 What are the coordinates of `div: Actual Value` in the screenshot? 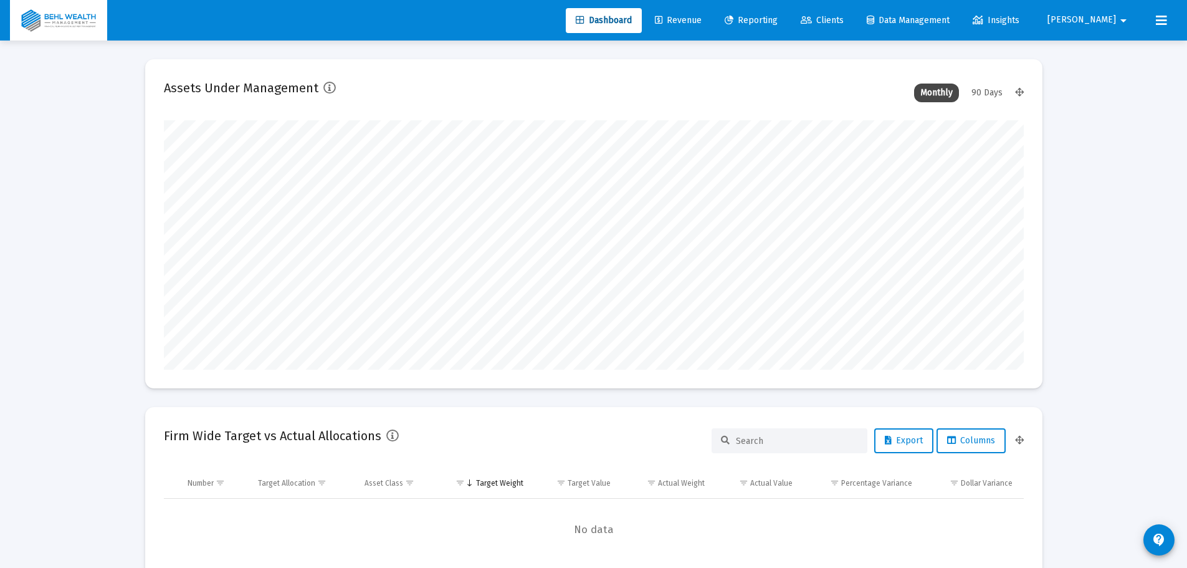 It's located at (771, 483).